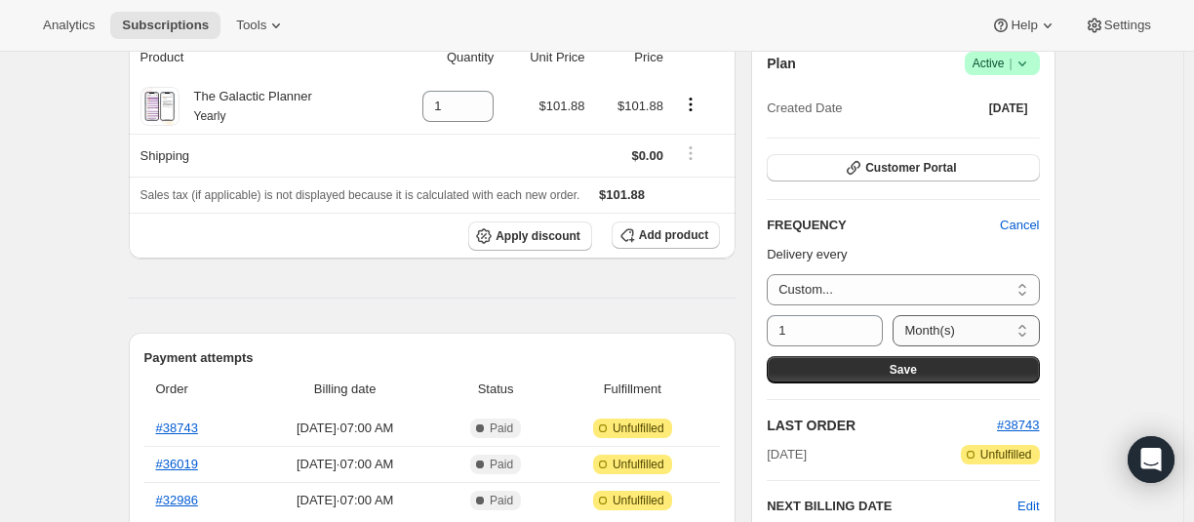 The height and width of the screenshot is (522, 1194). What do you see at coordinates (882, 425) in the screenshot?
I see `h2: LAST ORDER` at bounding box center [882, 425].